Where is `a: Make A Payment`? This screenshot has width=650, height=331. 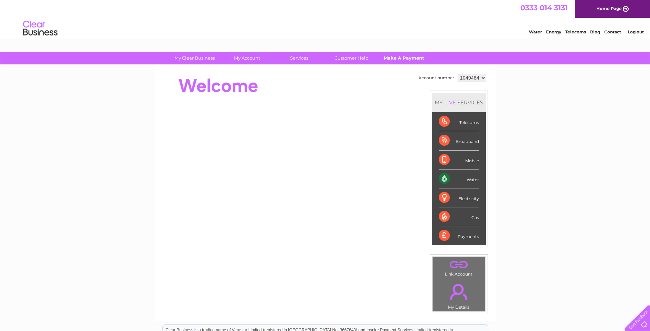
a: Make A Payment is located at coordinates (404, 58).